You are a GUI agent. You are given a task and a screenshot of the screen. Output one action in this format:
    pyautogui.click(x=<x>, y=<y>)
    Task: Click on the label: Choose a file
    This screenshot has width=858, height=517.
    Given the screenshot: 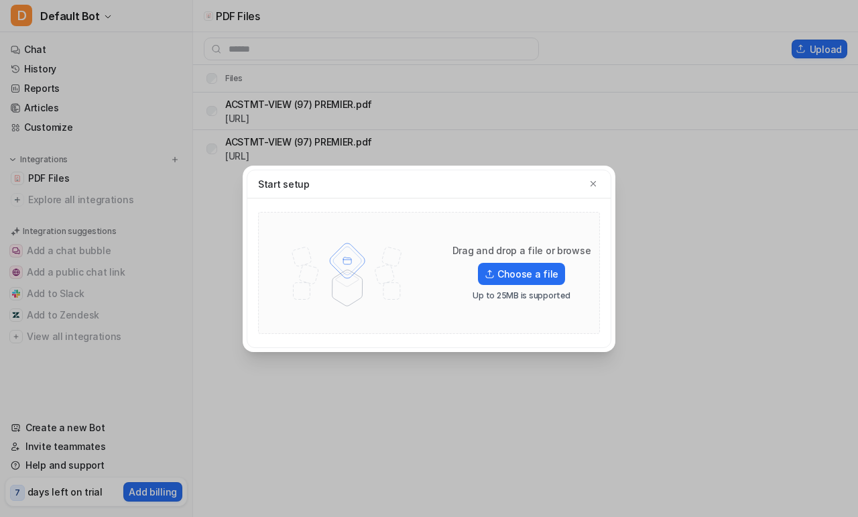 What is the action you would take?
    pyautogui.click(x=521, y=273)
    